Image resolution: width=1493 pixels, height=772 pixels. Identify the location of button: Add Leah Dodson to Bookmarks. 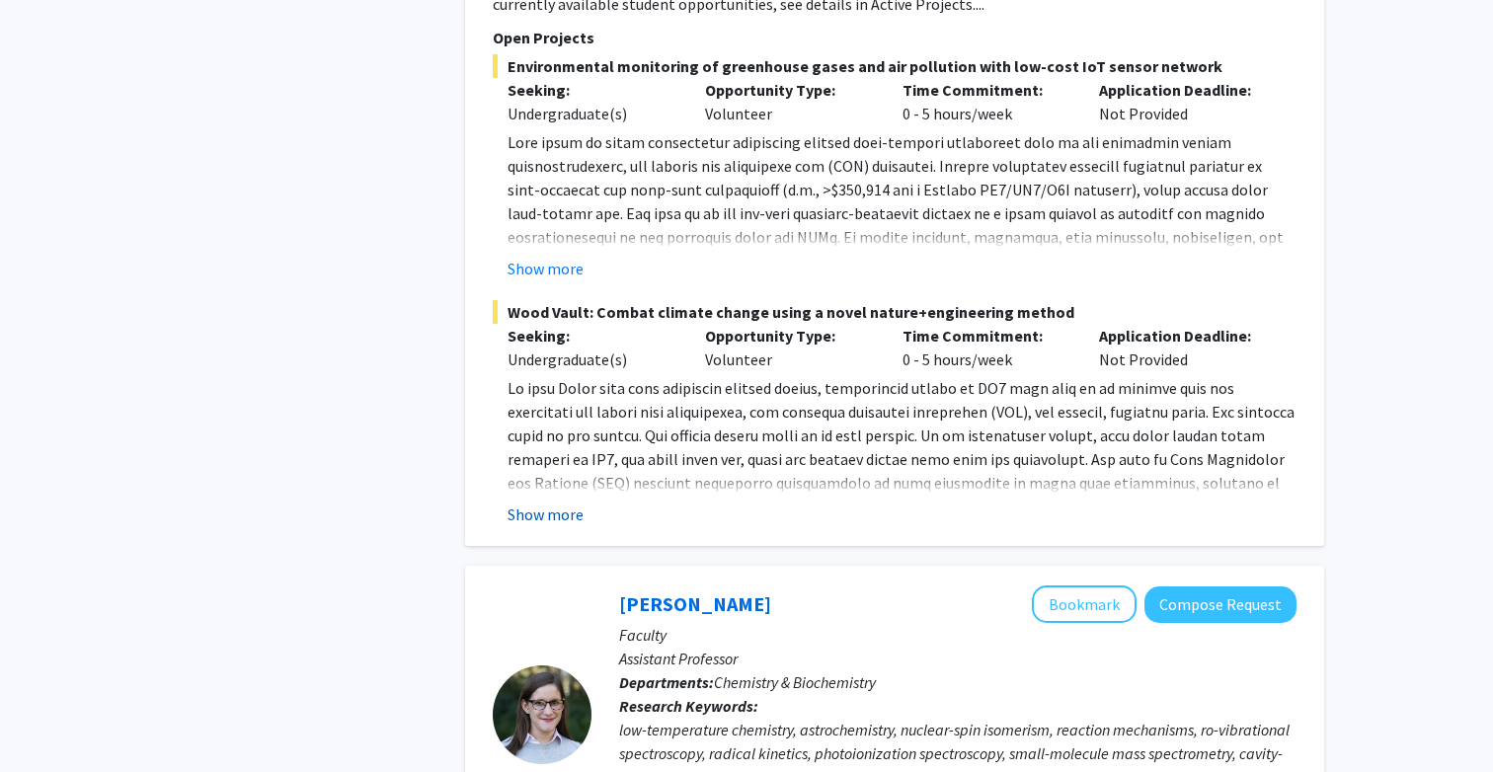
(1085, 605).